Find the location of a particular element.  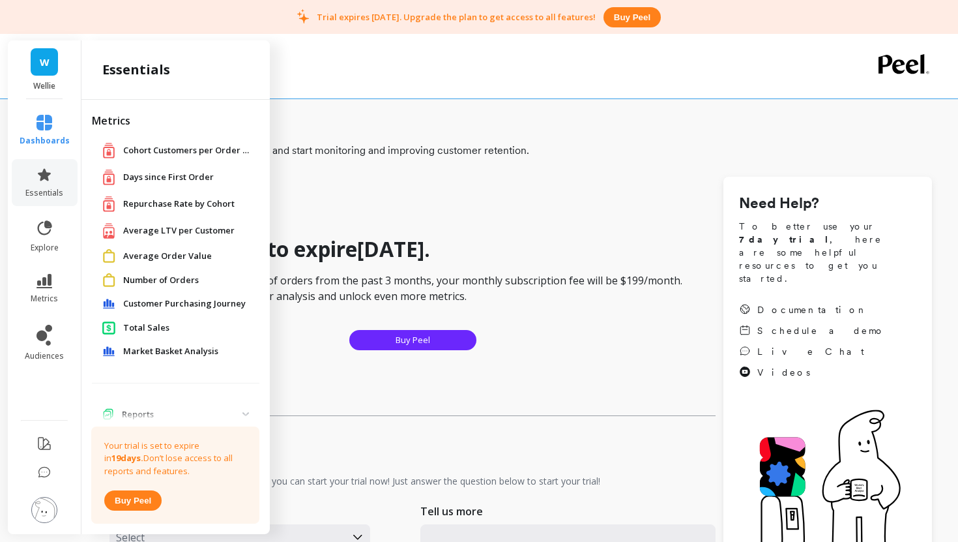

p: Tell us more is located at coordinates (452, 511).